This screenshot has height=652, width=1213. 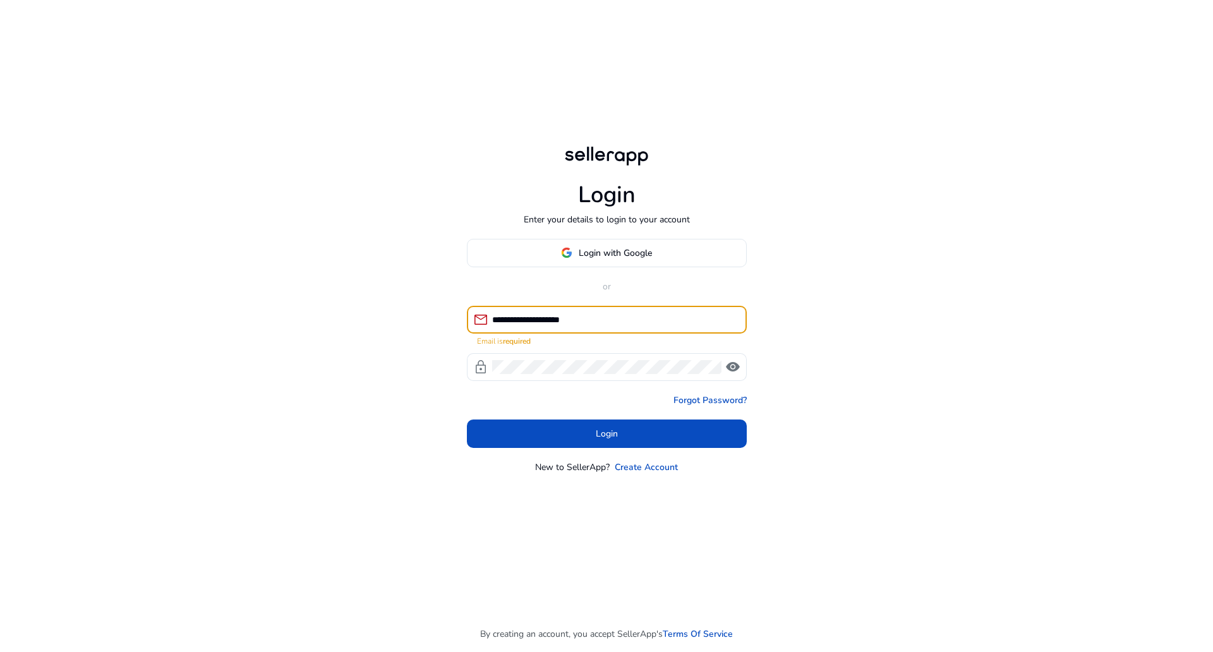 I want to click on span: Login with Google, so click(x=615, y=253).